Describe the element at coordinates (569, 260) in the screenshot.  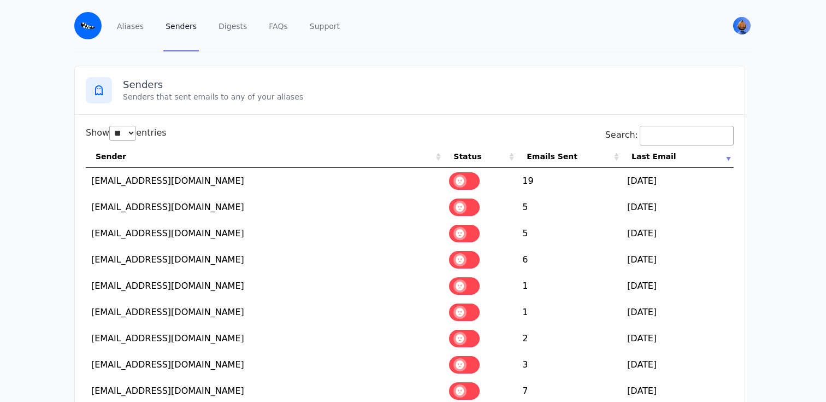
I see `td: 6` at that location.